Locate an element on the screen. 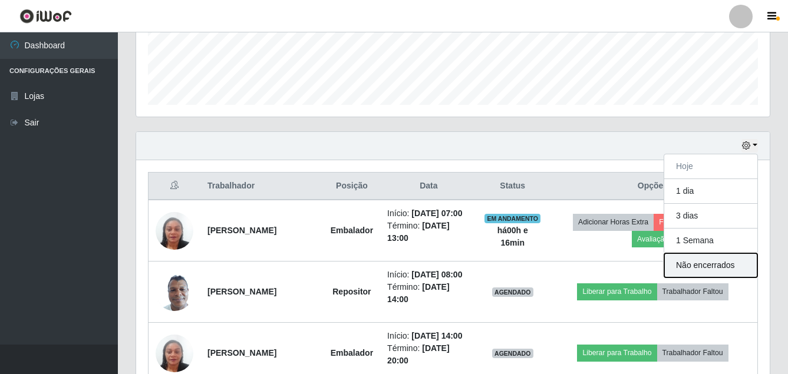  button: Forçar Encerramento is located at coordinates (693, 222).